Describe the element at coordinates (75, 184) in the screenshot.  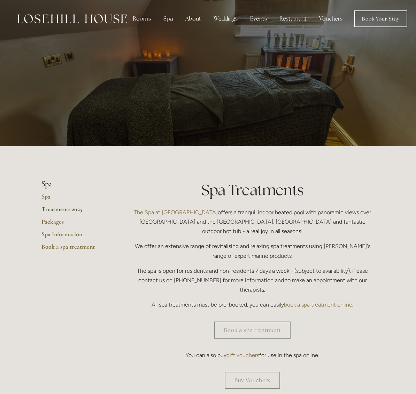
I see `li: Spa` at that location.